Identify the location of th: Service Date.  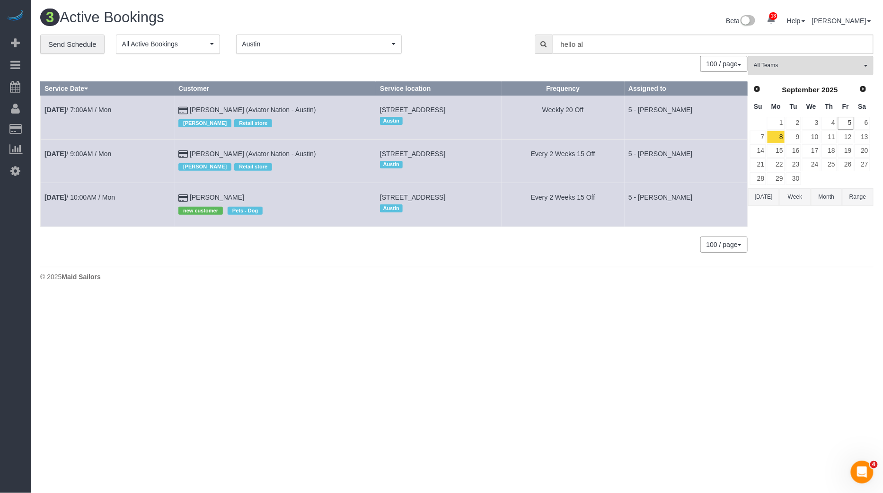
(107, 89).